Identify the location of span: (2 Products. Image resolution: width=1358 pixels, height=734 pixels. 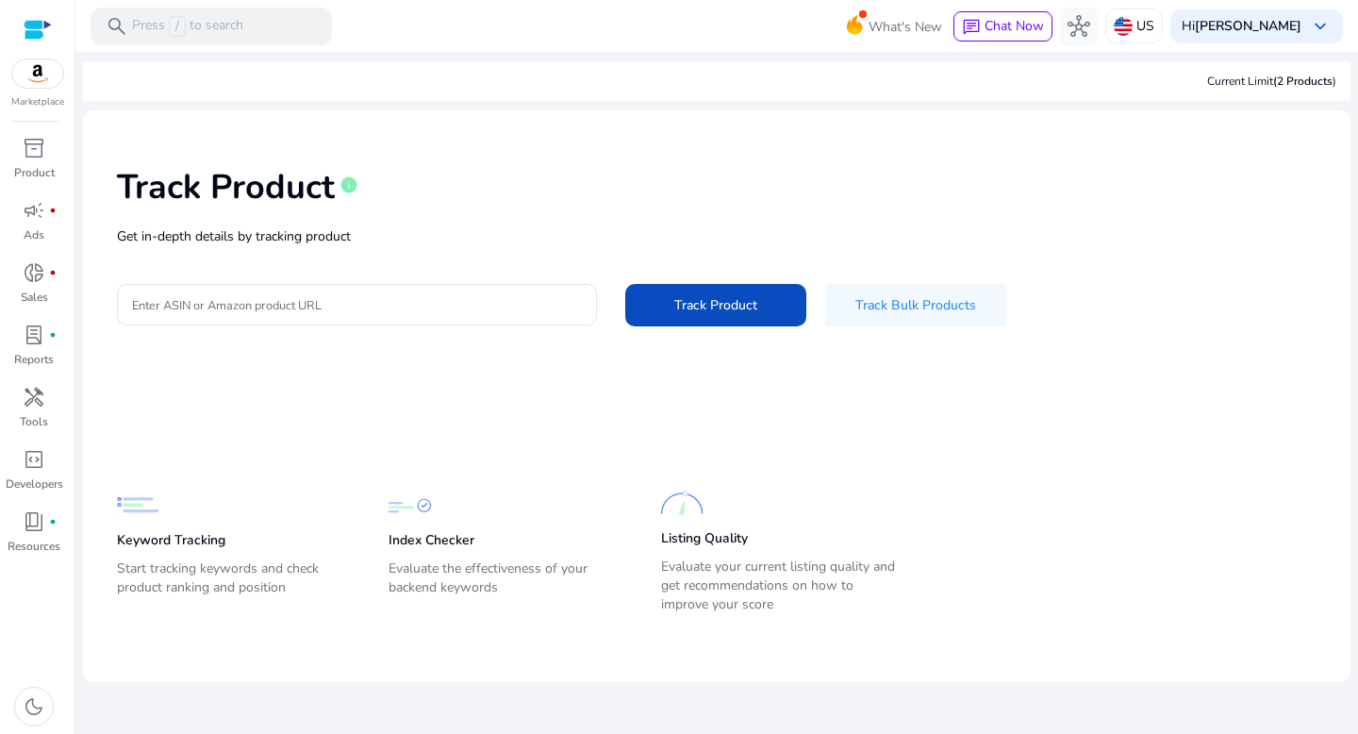
(1303, 81).